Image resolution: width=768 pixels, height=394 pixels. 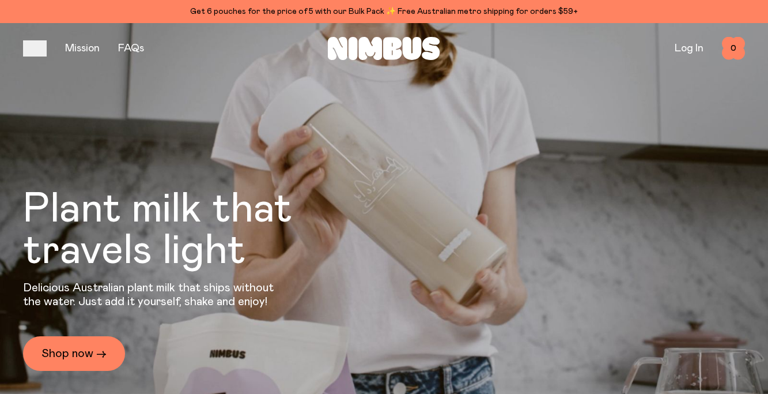 What do you see at coordinates (152, 295) in the screenshot?
I see `p: Delicious Australian plant milk that ships without the water. Just add it yourself, shake and enjoy!` at bounding box center [152, 295].